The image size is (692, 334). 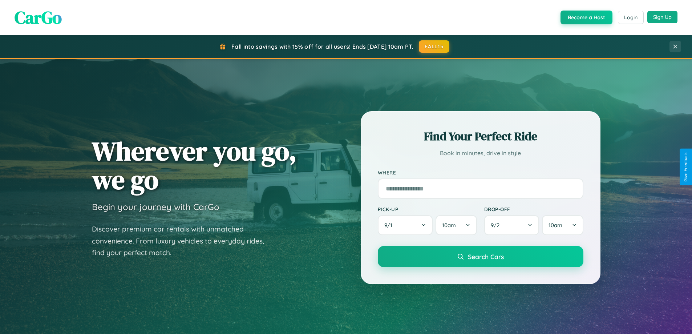 I want to click on p: Discover premium car rentals with unmatched convenience. From luxury vehicles to everyday rides, ..., so click(x=183, y=241).